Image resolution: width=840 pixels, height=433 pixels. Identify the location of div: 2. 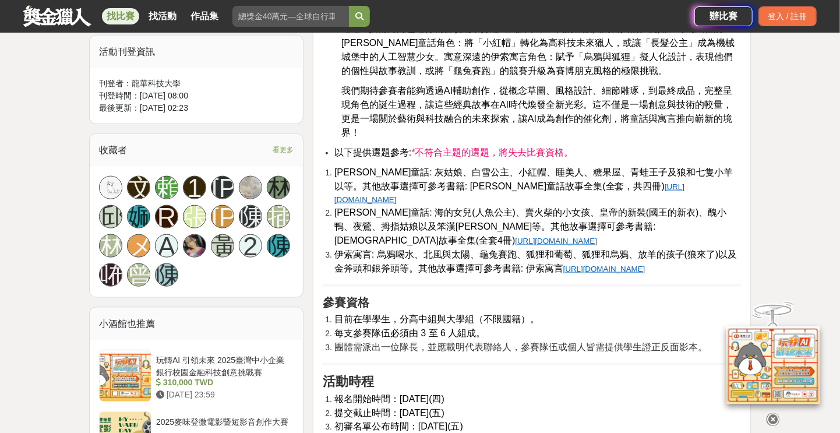
(250, 246).